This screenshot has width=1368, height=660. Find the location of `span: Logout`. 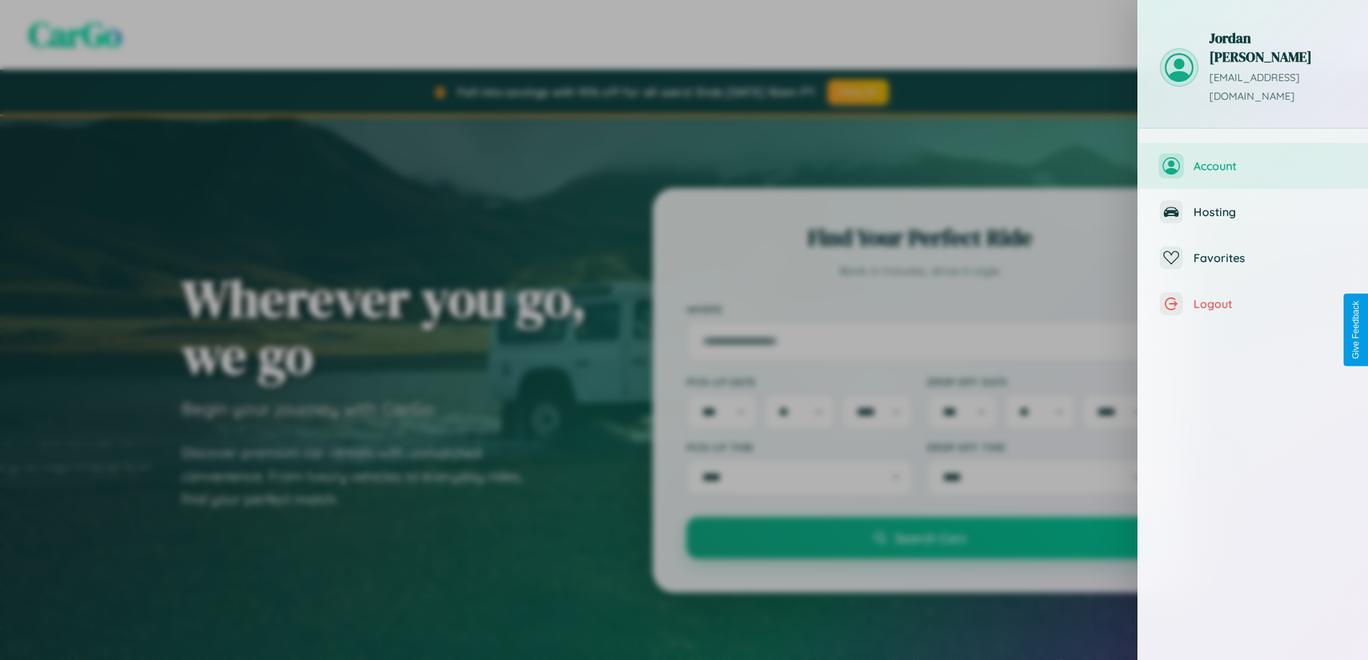

span: Logout is located at coordinates (1270, 304).